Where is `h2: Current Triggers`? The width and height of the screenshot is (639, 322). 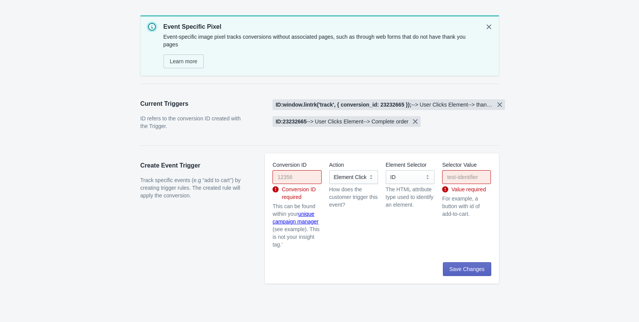
h2: Current Triggers is located at coordinates (195, 104).